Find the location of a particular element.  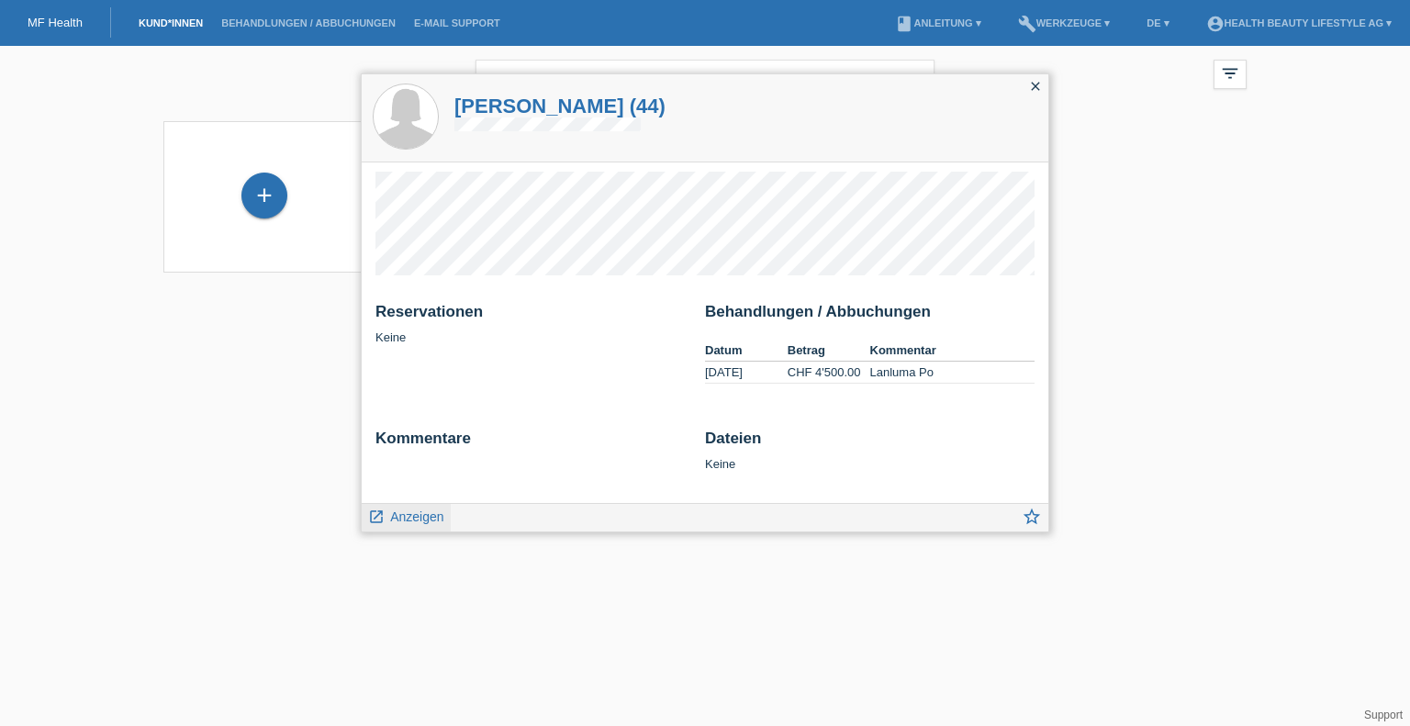

div: Kund*in hinzufügen is located at coordinates (264, 196).